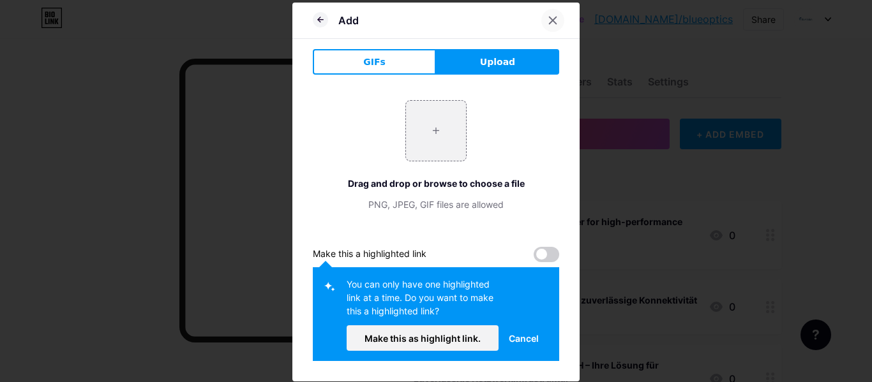  I want to click on button: Upload, so click(497, 62).